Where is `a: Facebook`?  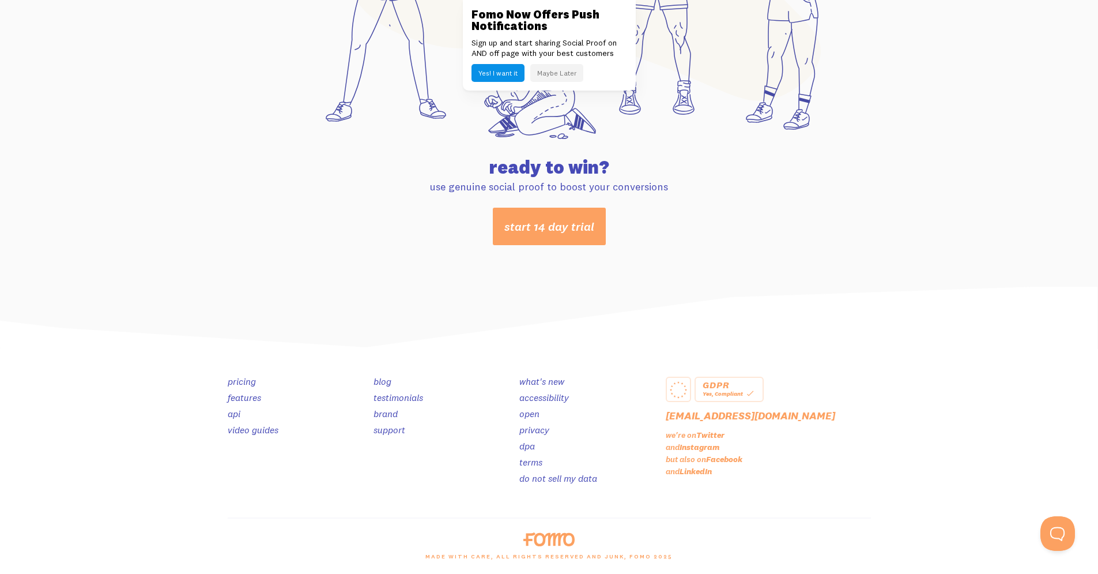
a: Facebook is located at coordinates (724, 459).